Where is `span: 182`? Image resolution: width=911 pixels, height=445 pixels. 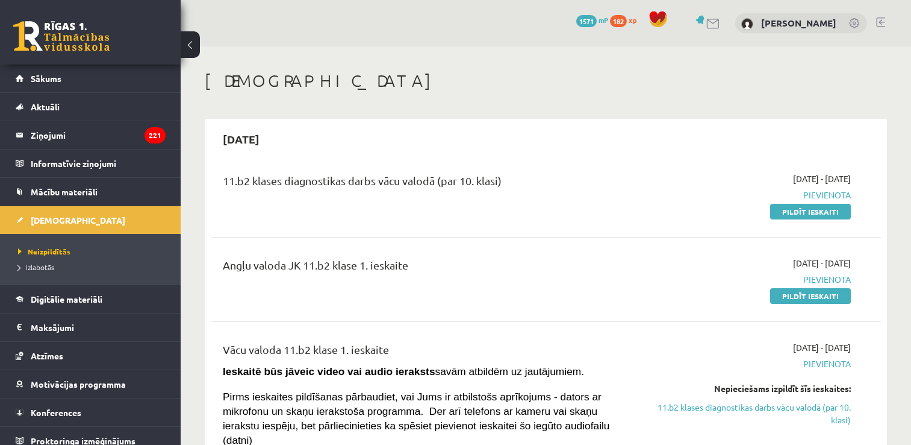
span: 182 is located at coordinates (619, 21).